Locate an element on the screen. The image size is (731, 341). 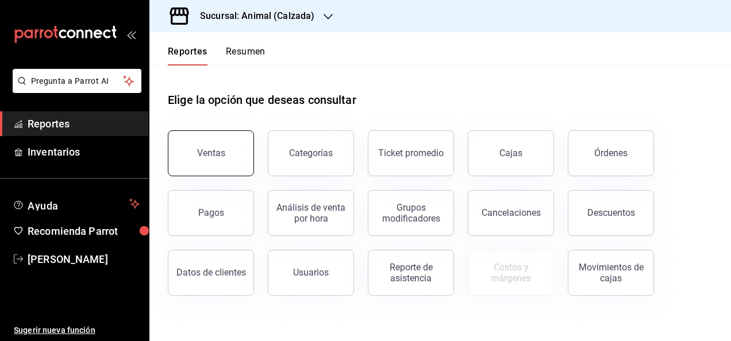
button: Descuentos is located at coordinates (611, 213).